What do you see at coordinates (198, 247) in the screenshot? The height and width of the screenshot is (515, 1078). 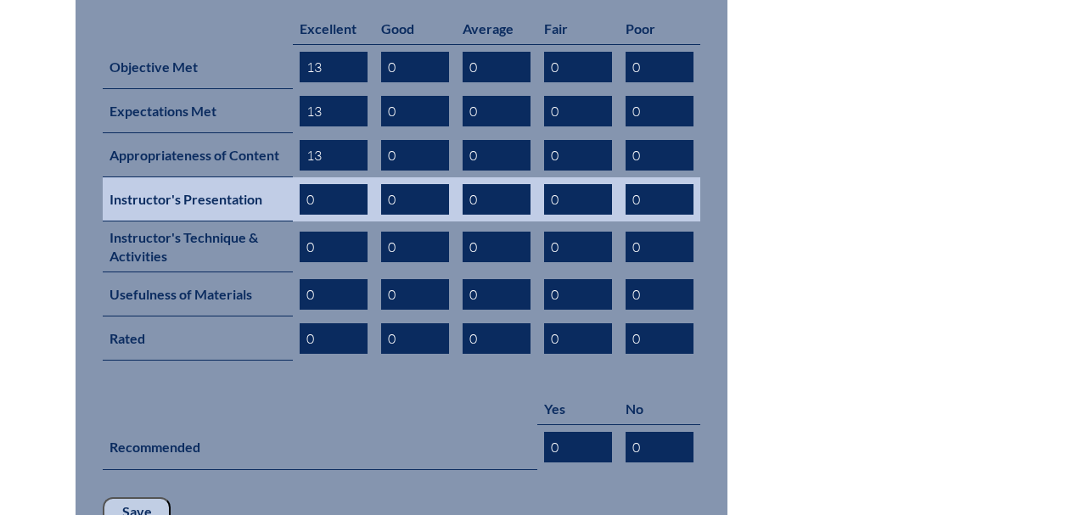 I see `th: Instructor's Technique & Activities` at bounding box center [198, 247].